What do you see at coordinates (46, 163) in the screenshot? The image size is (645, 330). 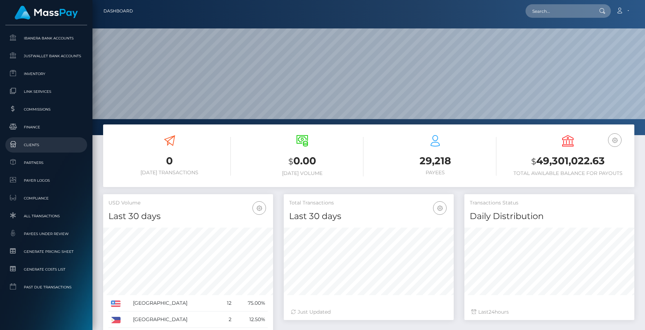 I see `a: Partners` at bounding box center [46, 163].